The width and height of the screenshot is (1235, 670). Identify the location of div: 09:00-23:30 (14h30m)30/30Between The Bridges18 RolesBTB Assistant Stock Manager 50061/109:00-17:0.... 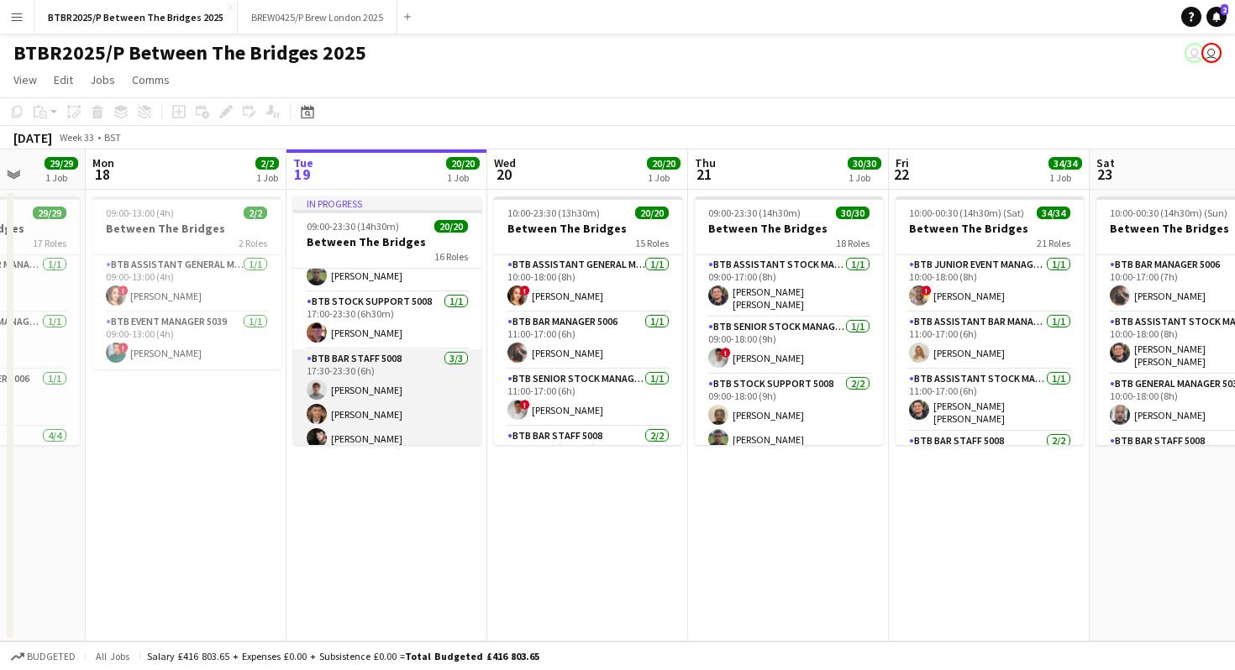
(789, 321).